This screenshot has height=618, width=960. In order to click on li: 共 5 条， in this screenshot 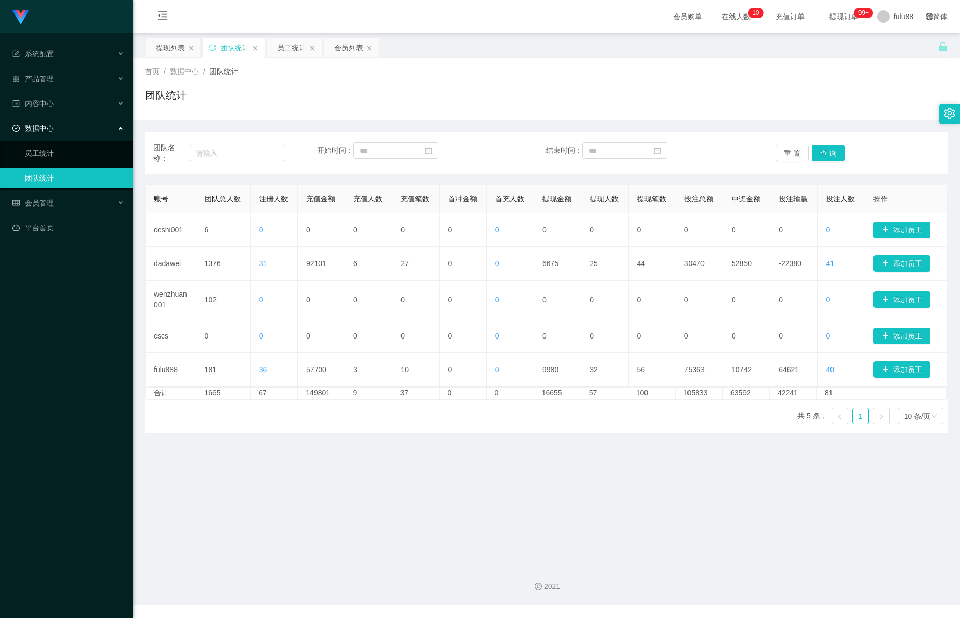, I will do `click(812, 416)`.